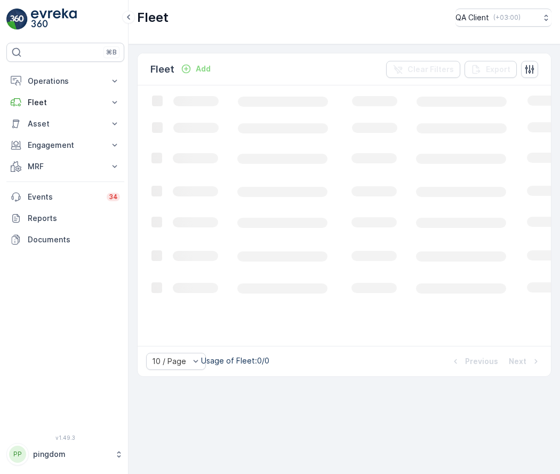 Image resolution: width=560 pixels, height=474 pixels. Describe the element at coordinates (431, 69) in the screenshot. I see `p: Clear Filters` at that location.